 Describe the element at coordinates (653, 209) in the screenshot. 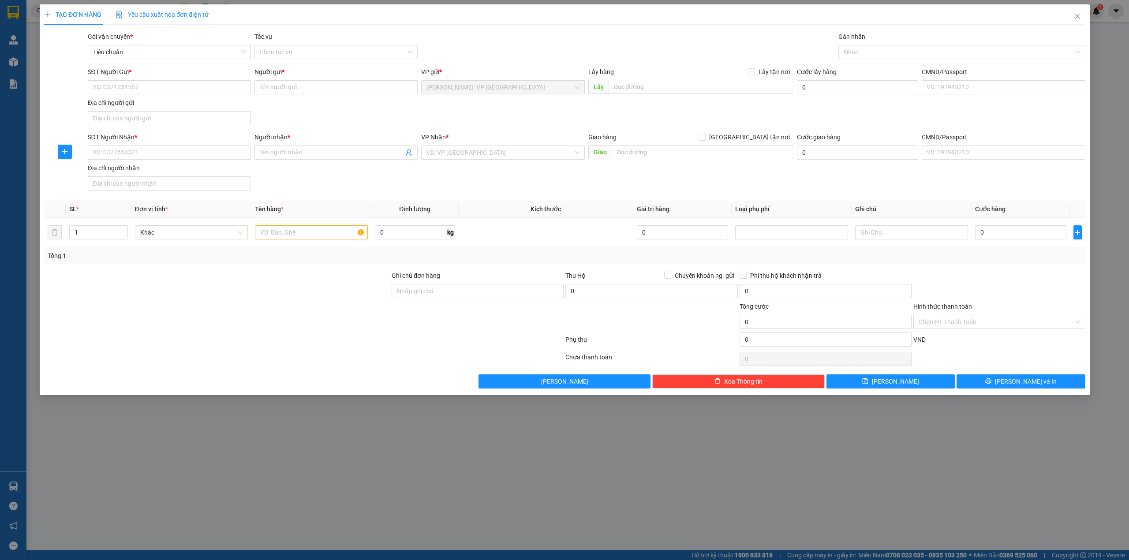

I see `span: Giá trị hàng` at that location.